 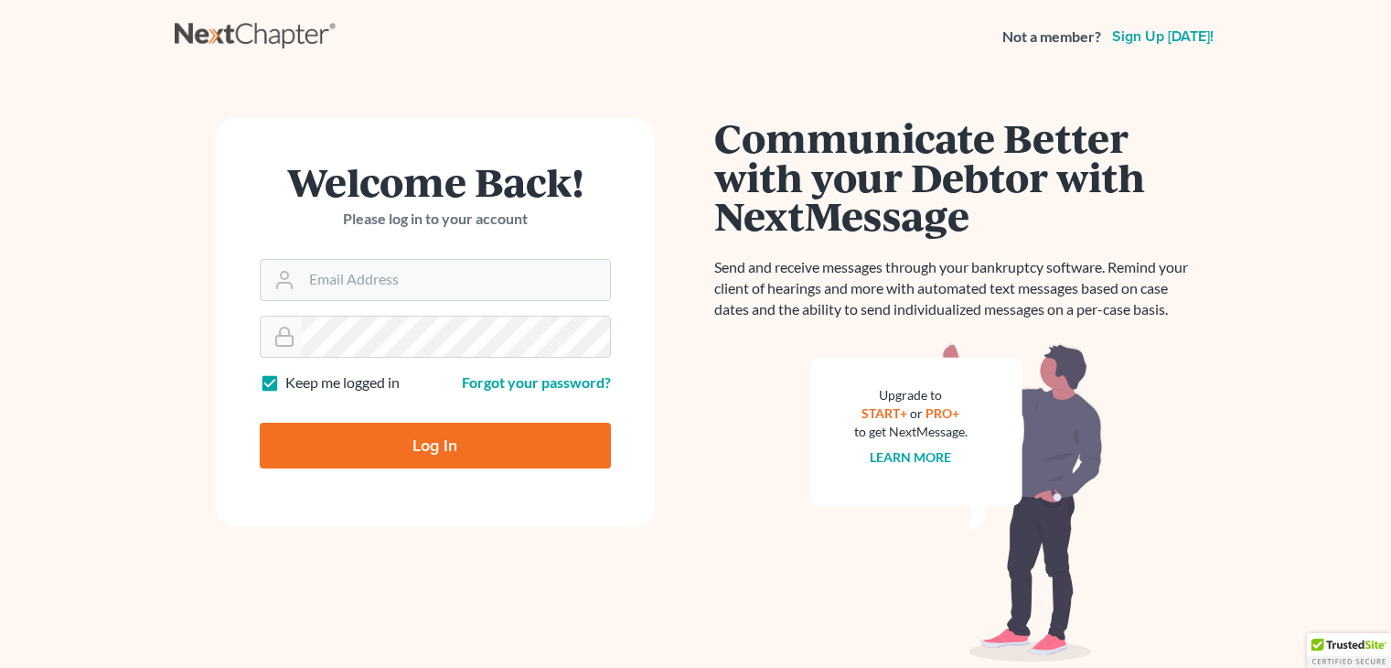 What do you see at coordinates (435, 181) in the screenshot?
I see `h1: Welcome Back!` at bounding box center [435, 181].